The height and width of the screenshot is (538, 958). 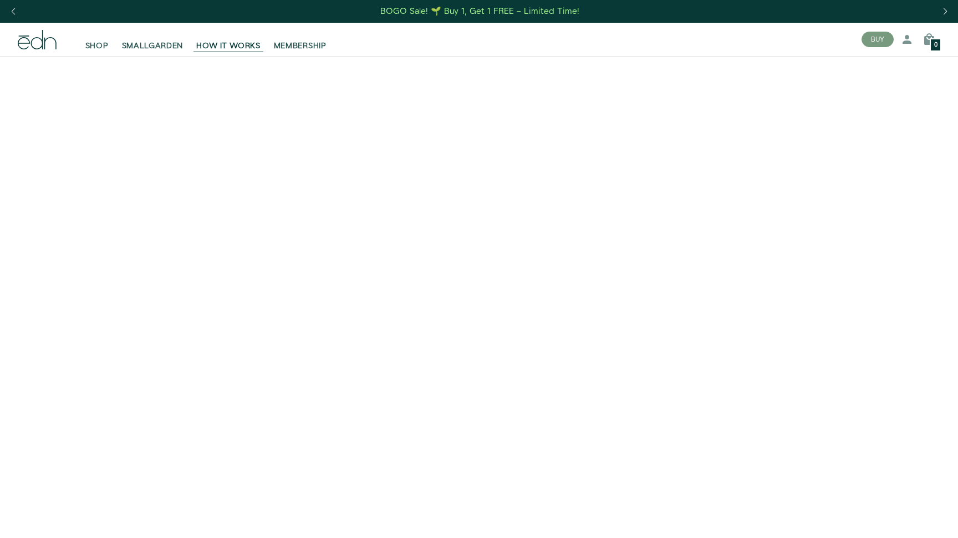 What do you see at coordinates (480, 11) in the screenshot?
I see `div: BOGO Sale! 🌱 Buy 1, Get 1 FREE – Limited Time!` at bounding box center [480, 11].